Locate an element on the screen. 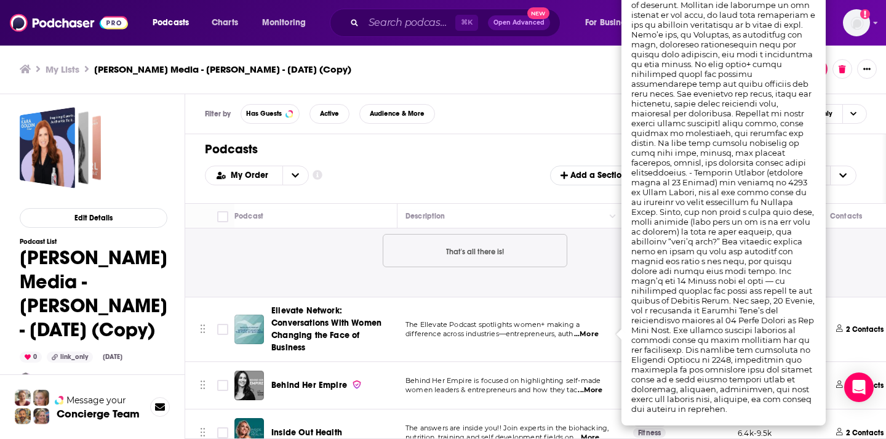 The image size is (886, 439). a: Show additional information is located at coordinates (317, 175).